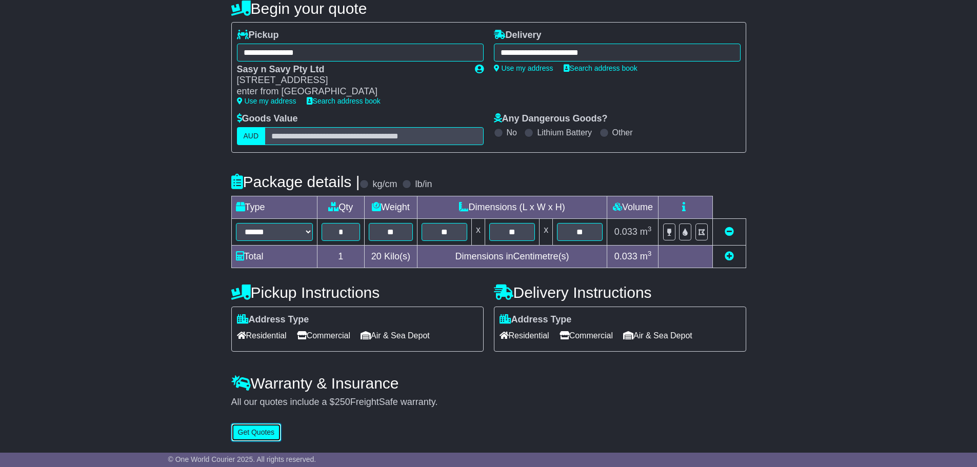 This screenshot has height=467, width=977. Describe the element at coordinates (295, 182) in the screenshot. I see `h4: Package details |` at that location.